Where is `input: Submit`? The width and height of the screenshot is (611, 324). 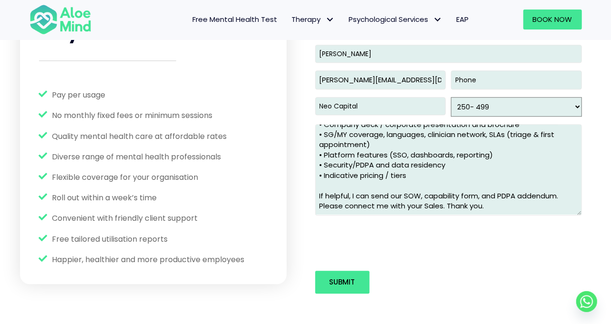
input: Submit is located at coordinates (342, 282).